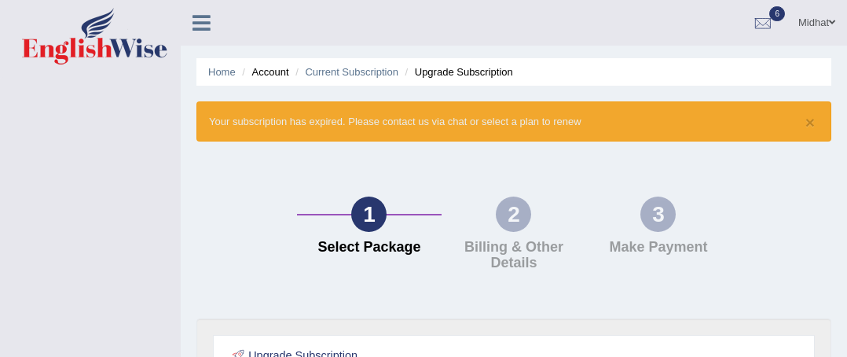 The image size is (847, 357). Describe the element at coordinates (263, 72) in the screenshot. I see `li: Account` at that location.